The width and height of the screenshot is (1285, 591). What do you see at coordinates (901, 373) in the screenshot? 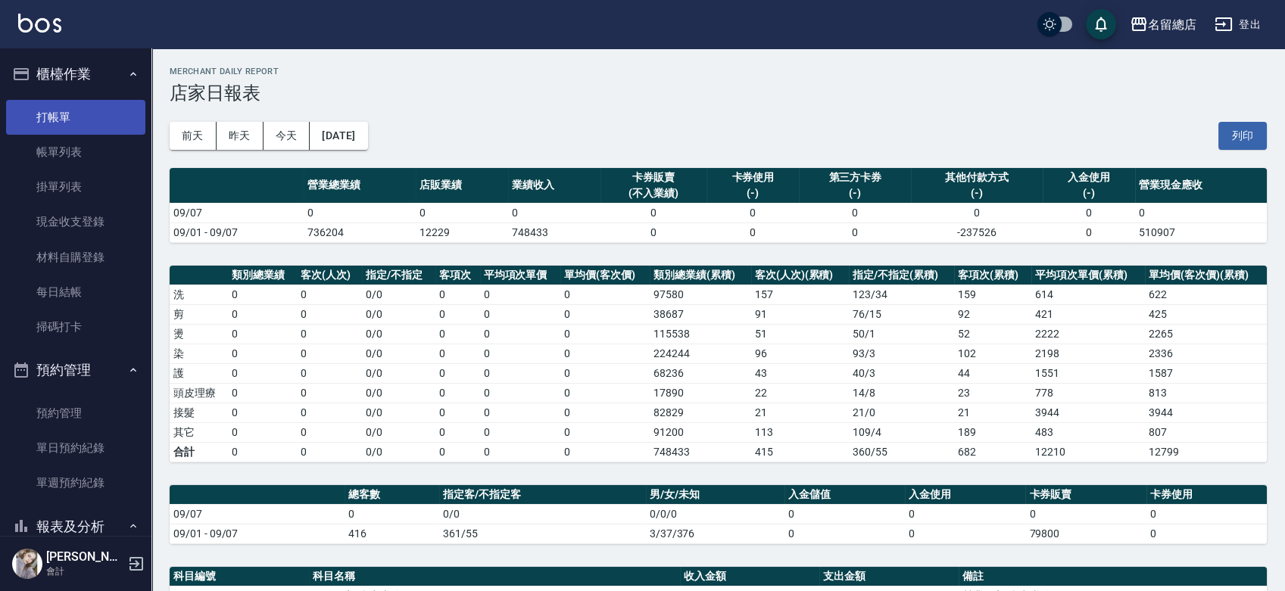
I see `td: 40 / 3` at bounding box center [901, 373].